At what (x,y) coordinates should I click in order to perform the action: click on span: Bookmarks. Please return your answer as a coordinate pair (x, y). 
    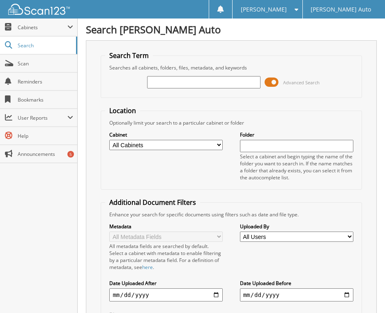
    Looking at the image, I should click on (45, 100).